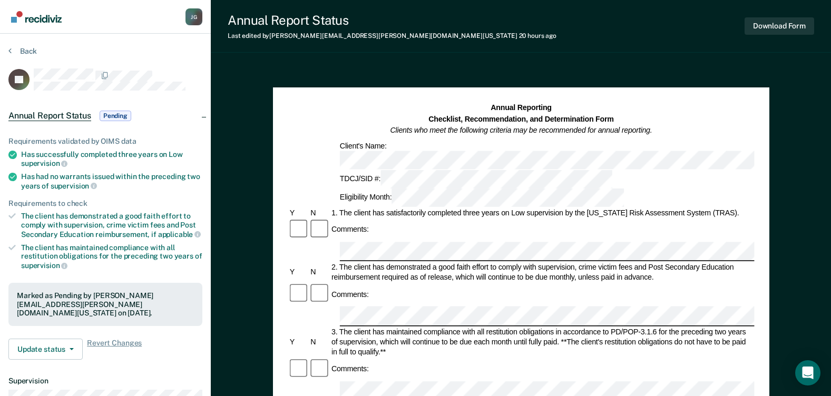 This screenshot has width=831, height=396. I want to click on span: 20 hours ago, so click(538, 36).